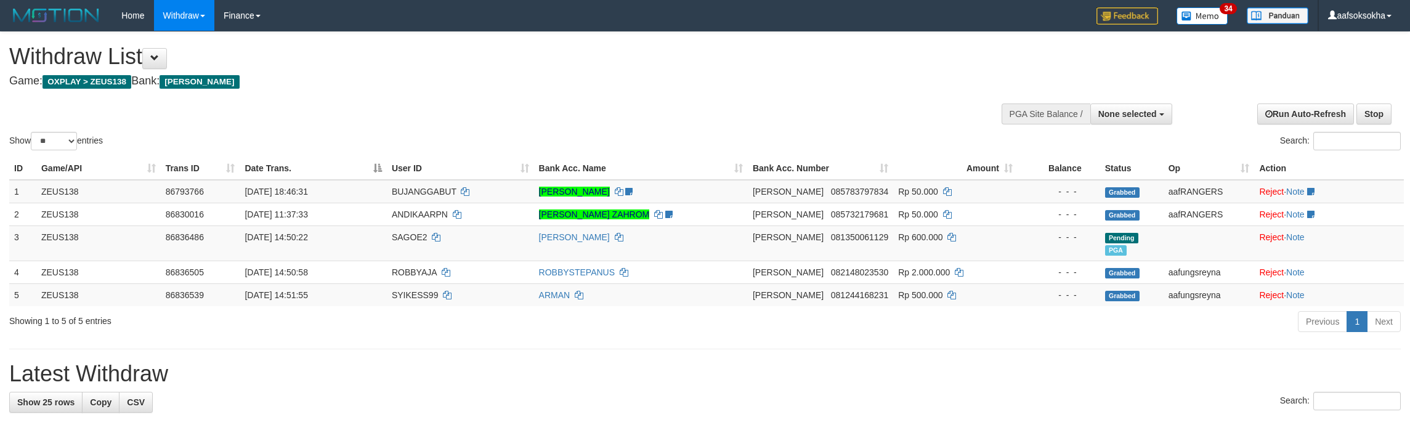 The image size is (1410, 422). I want to click on span: 86836505, so click(185, 272).